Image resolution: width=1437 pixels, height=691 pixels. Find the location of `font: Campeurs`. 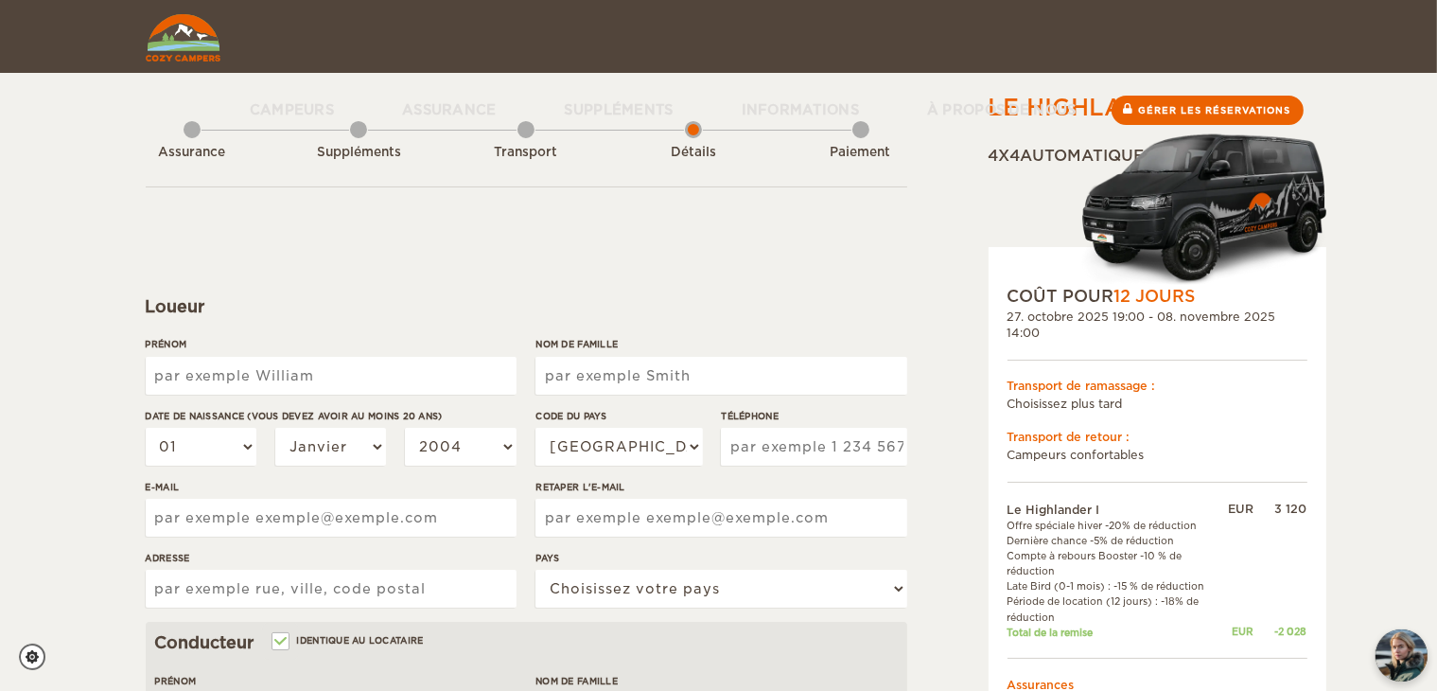

font: Campeurs is located at coordinates (291, 110).